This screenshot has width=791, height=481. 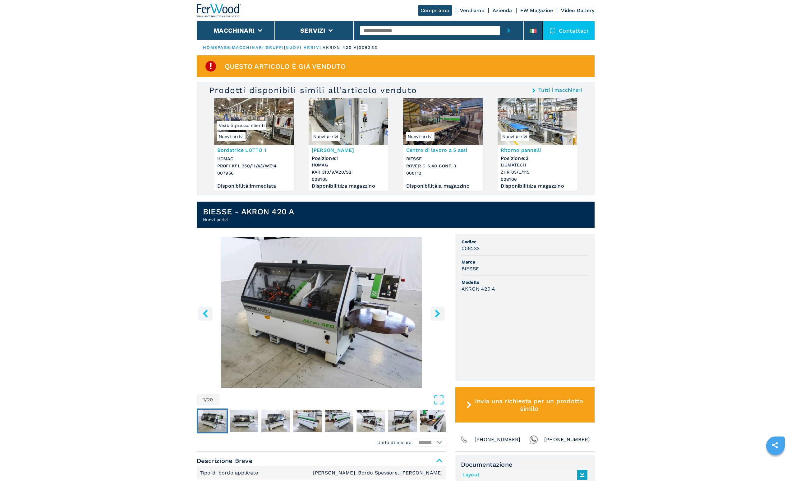 I want to click on img: 28e67b0ecdbe0ffd51c3e1243370ea0c, so click(x=308, y=421).